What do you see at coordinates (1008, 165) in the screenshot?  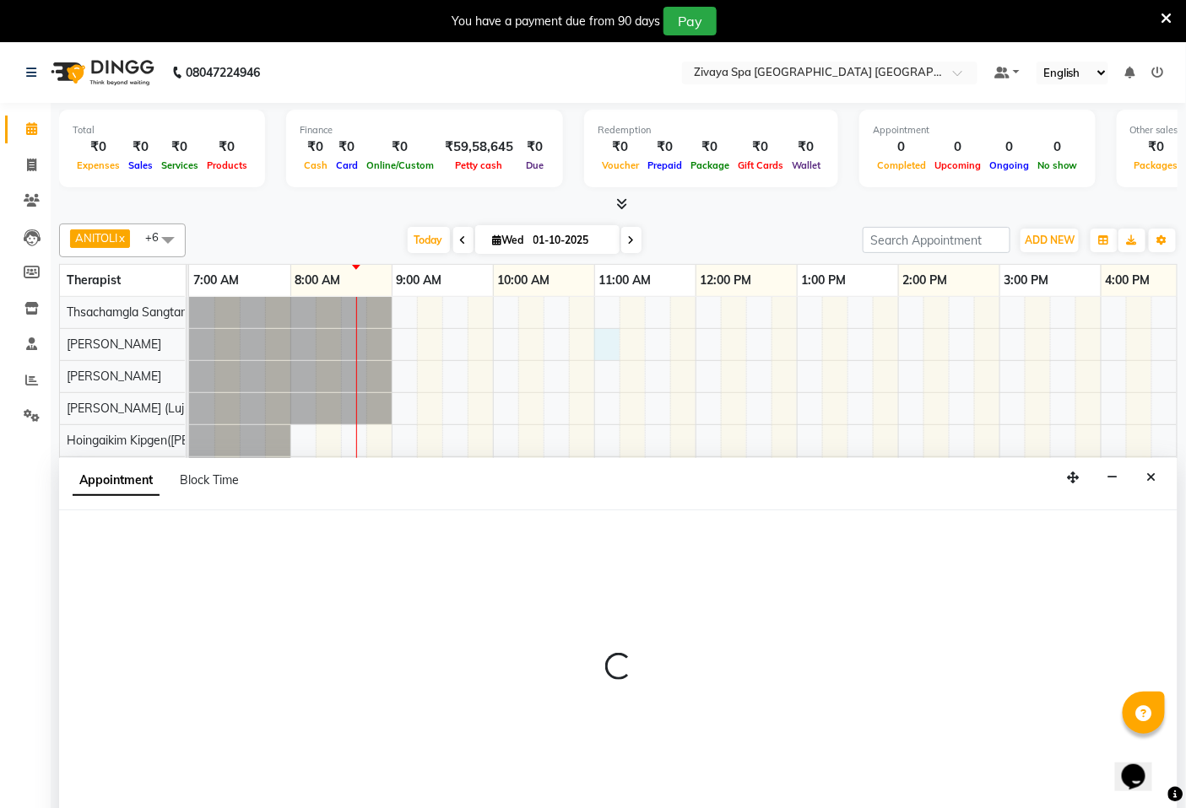 I see `span: Ongoing` at bounding box center [1008, 165].